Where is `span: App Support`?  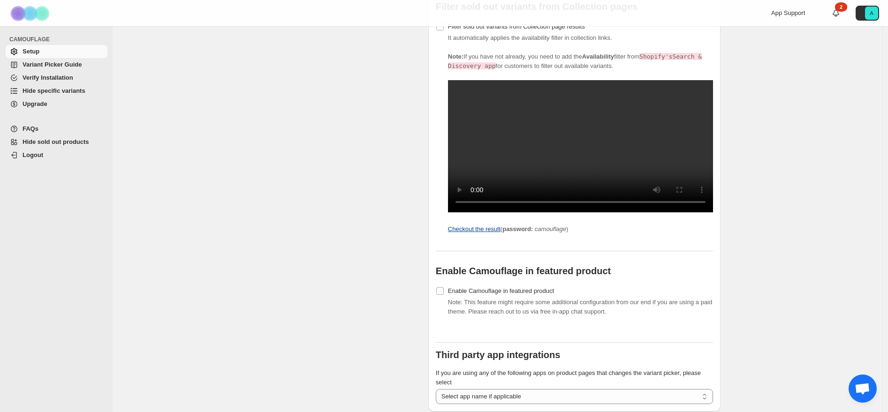 span: App Support is located at coordinates (788, 13).